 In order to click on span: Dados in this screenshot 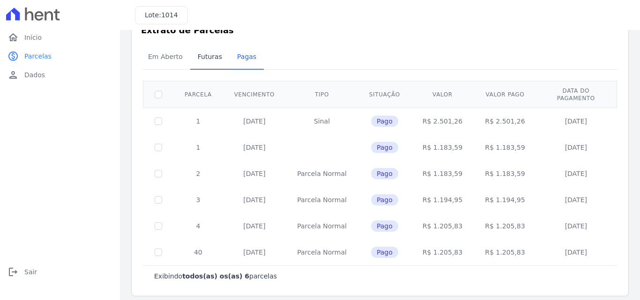, I will do `click(35, 75)`.